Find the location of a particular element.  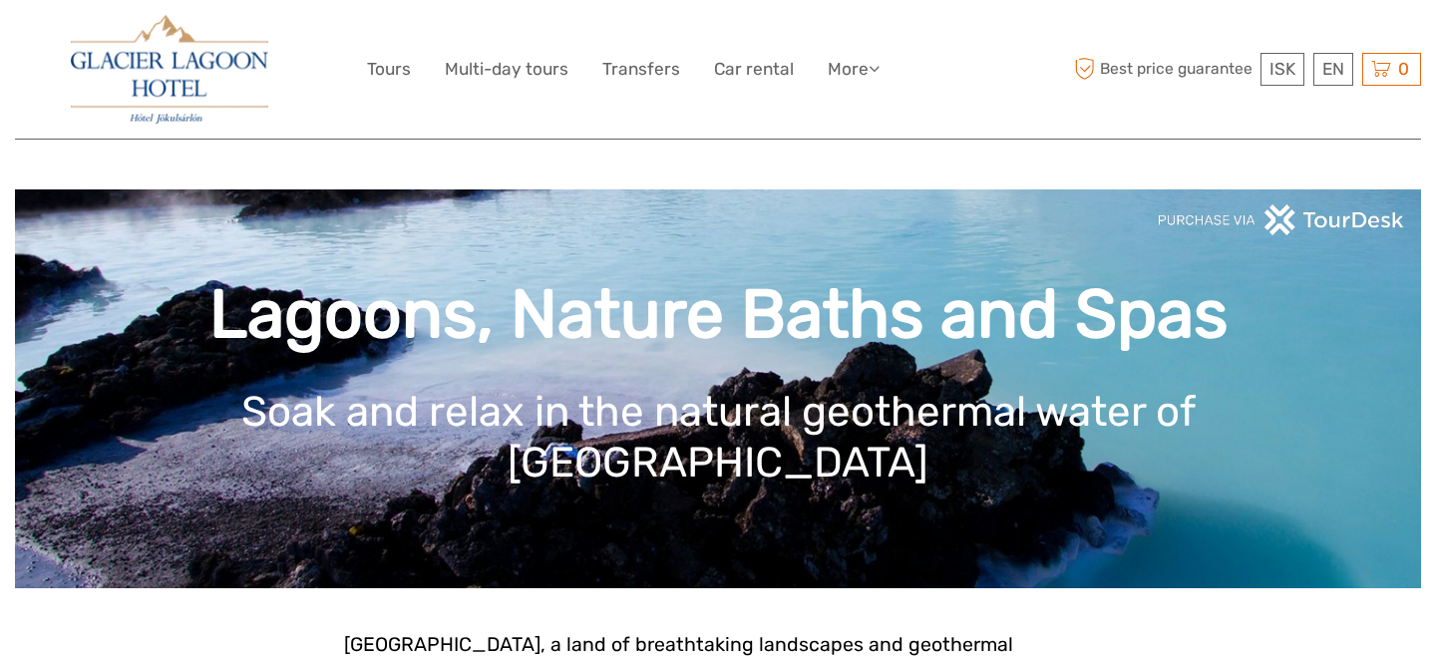

img: PurchaseViaTourDeskwhite.png is located at coordinates (1281, 219).